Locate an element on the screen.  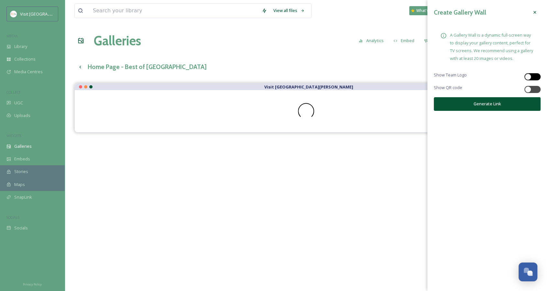
a: What's New is located at coordinates (426, 11).